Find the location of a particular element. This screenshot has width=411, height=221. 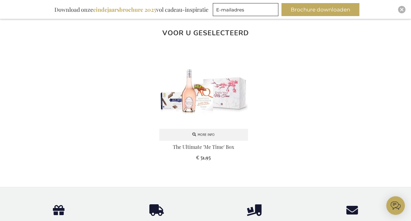

a: More info is located at coordinates (203, 135).